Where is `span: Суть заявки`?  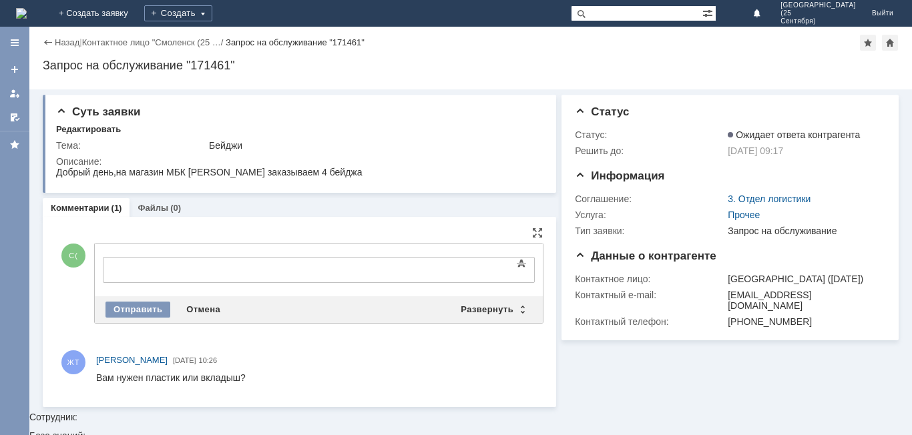 span: Суть заявки is located at coordinates (98, 111).